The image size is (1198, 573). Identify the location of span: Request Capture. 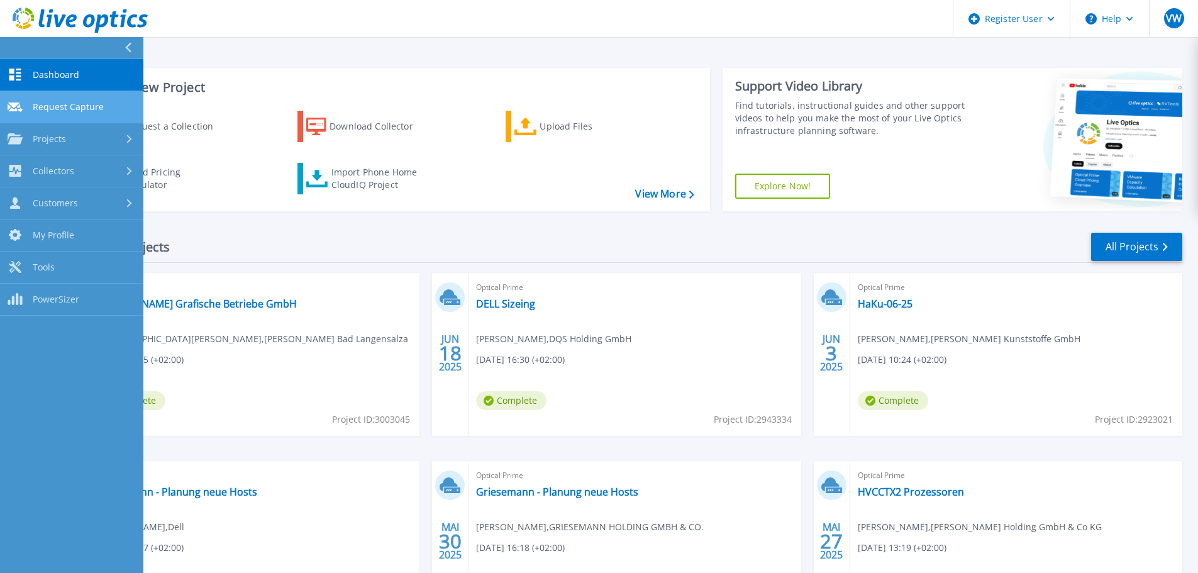
(68, 107).